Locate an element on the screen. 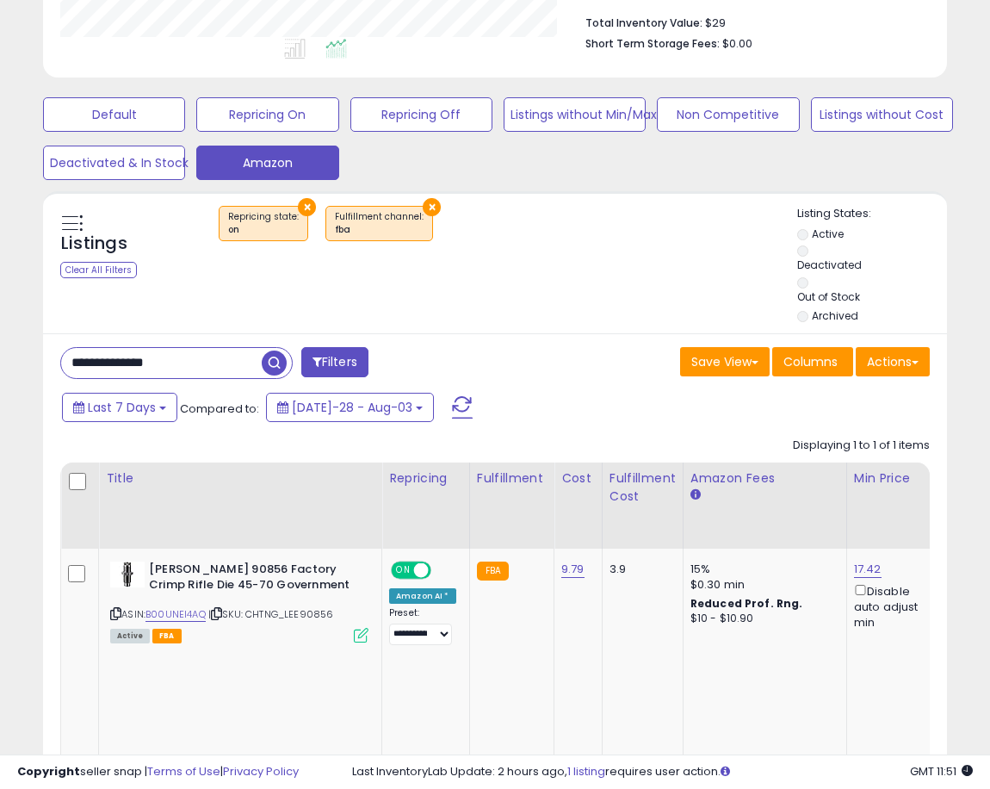 This screenshot has height=789, width=990. div: Fulfillment is located at coordinates (512, 478).